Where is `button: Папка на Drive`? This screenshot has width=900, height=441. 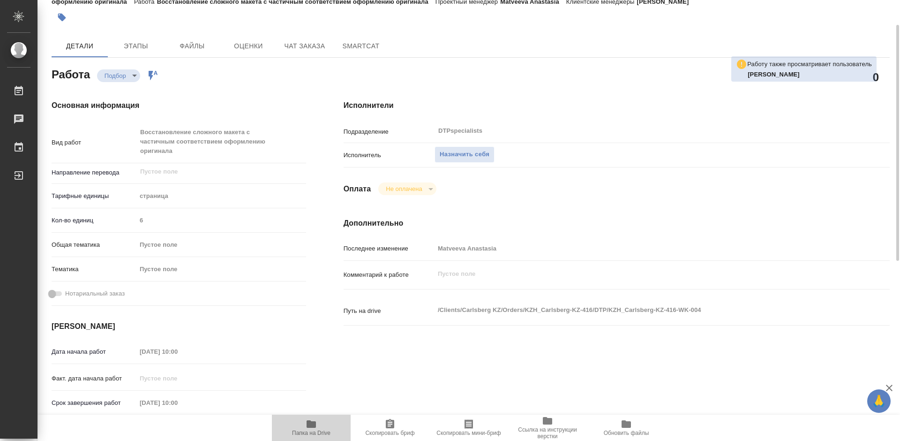 button: Папка на Drive is located at coordinates (311, 428).